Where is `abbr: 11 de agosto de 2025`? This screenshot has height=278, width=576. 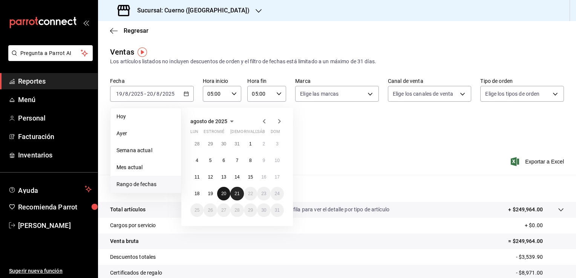
abbr: 11 de agosto de 2025 is located at coordinates (197, 177).